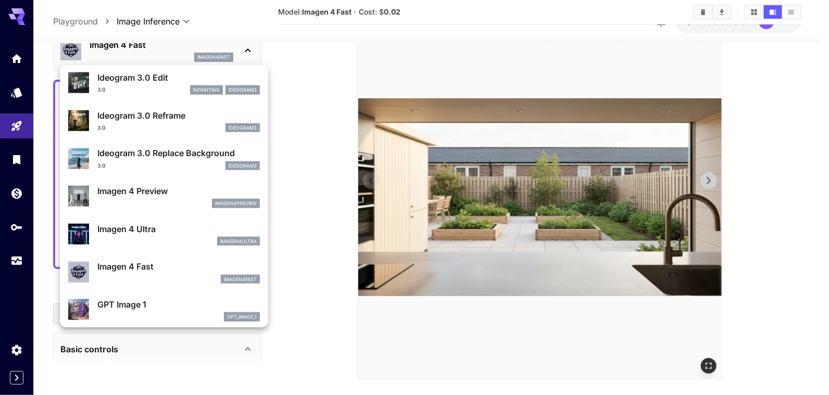  What do you see at coordinates (179, 191) in the screenshot?
I see `p: Imagen 4 Preview` at bounding box center [179, 191].